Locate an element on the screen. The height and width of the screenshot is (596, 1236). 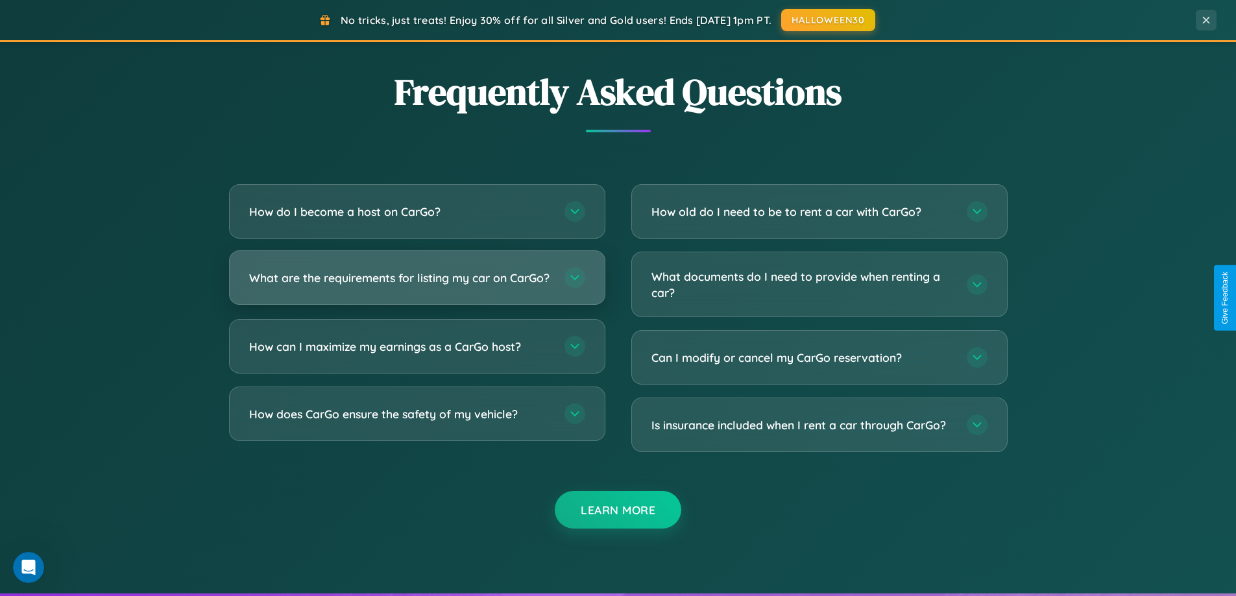
h2: Frequently Asked Questions is located at coordinates (618, 91).